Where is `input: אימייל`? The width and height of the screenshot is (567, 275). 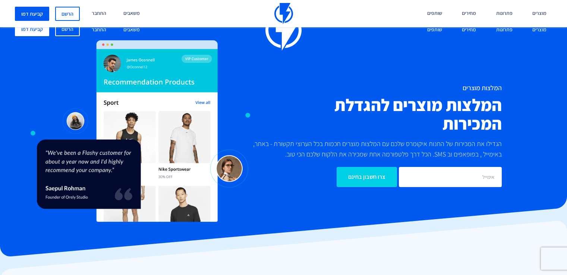 input: אימייל is located at coordinates (451, 177).